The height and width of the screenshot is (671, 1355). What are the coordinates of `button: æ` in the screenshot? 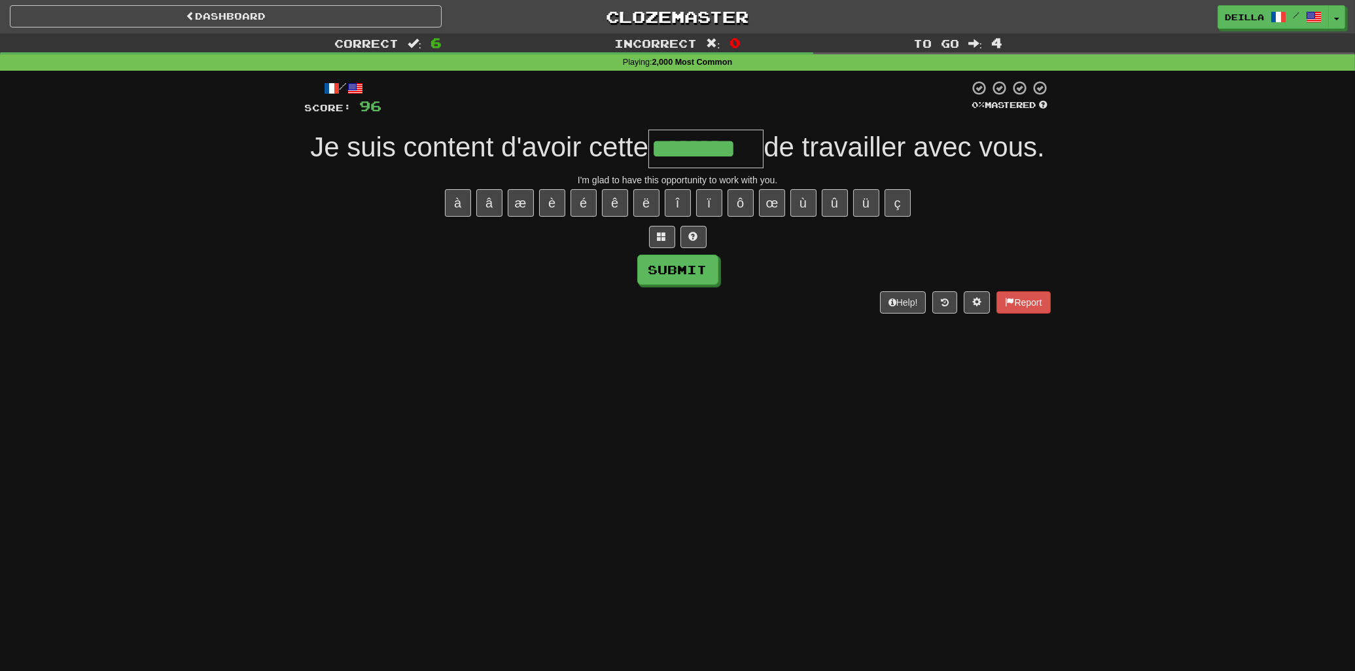 It's located at (521, 203).